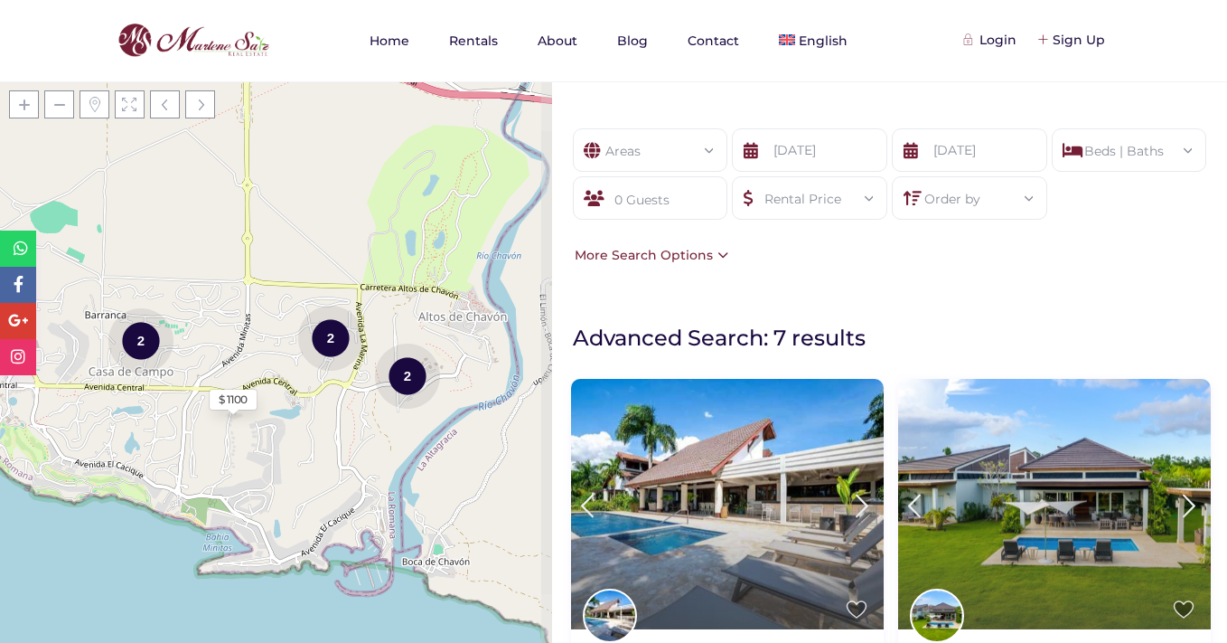  What do you see at coordinates (810, 150) in the screenshot?
I see `input: Check-In` at bounding box center [810, 150].